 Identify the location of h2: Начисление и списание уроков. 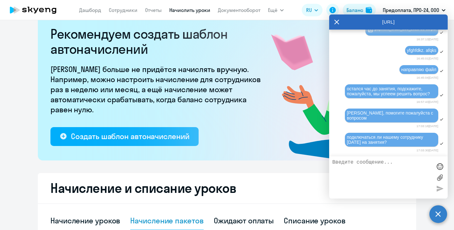
(227, 188).